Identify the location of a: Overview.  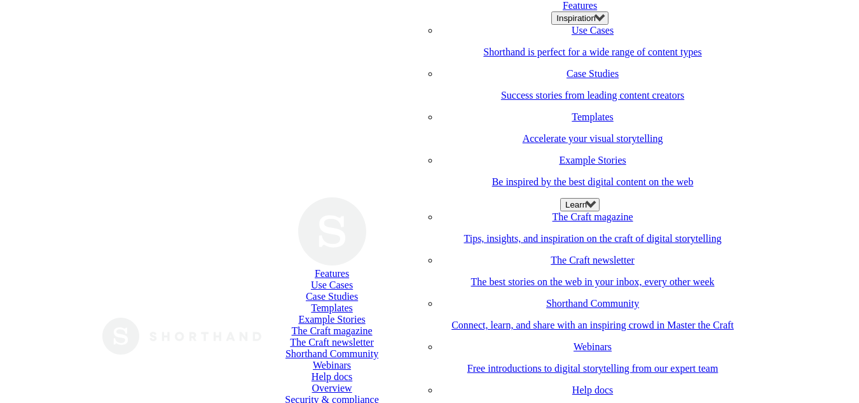
(332, 387).